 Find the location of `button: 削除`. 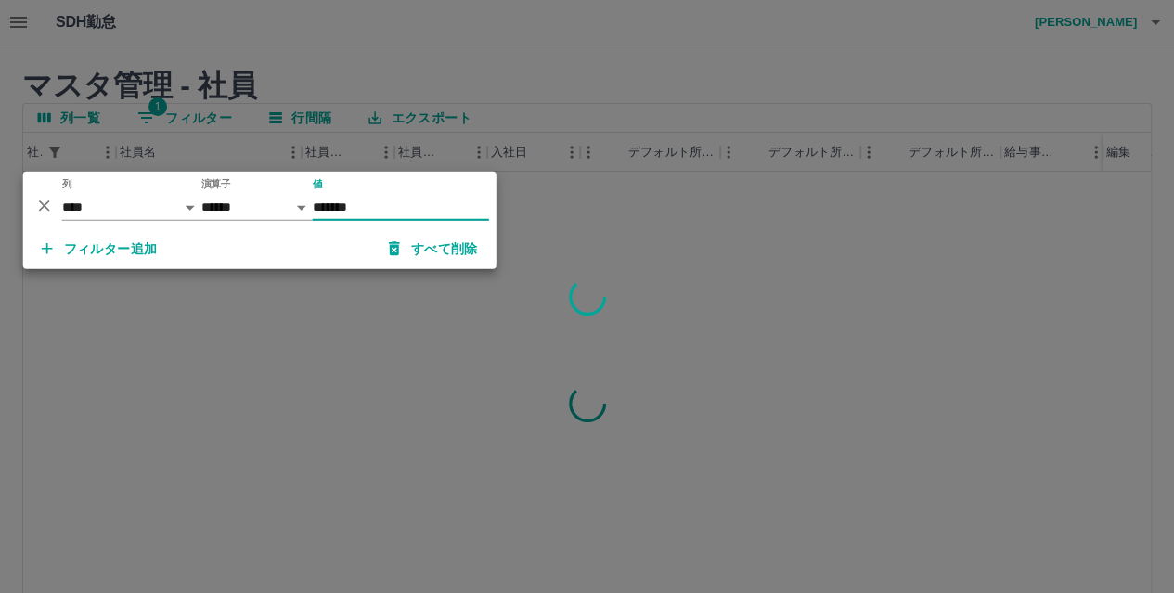

button: 削除 is located at coordinates (45, 205).